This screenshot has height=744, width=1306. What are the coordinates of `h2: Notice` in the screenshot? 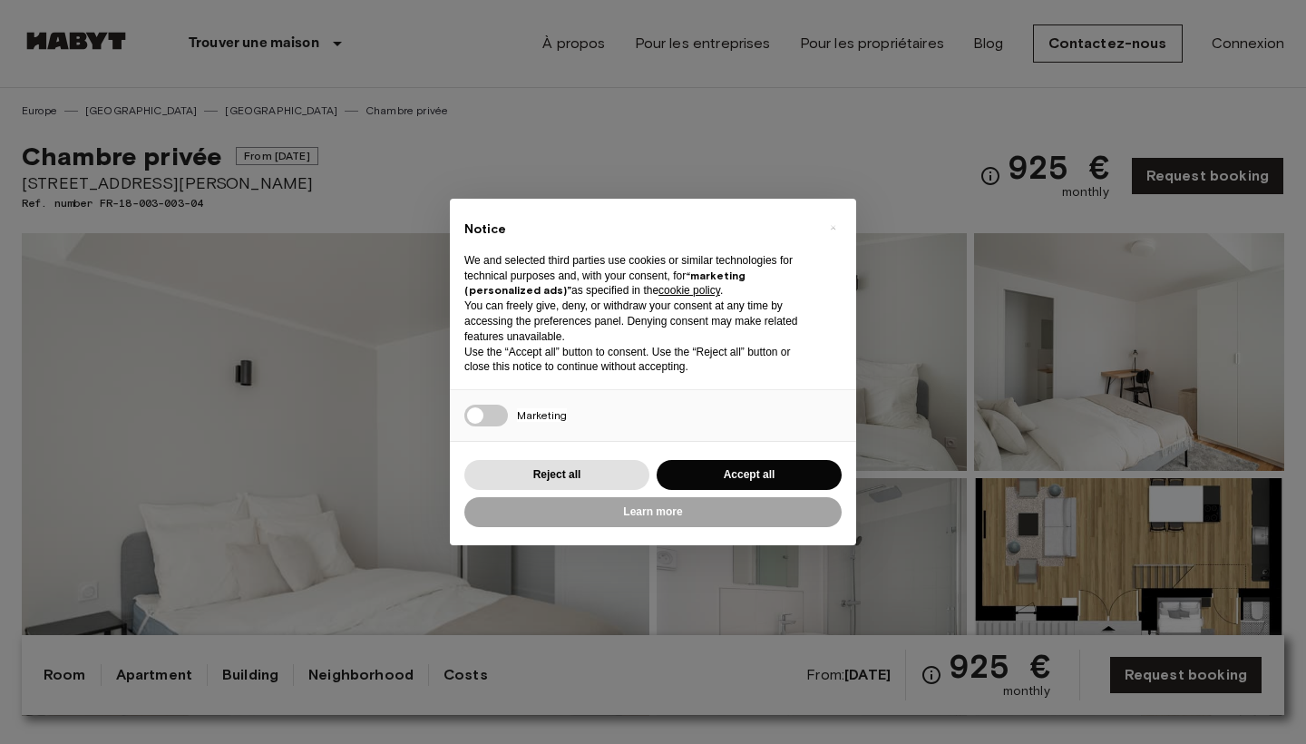 It's located at (639, 230).